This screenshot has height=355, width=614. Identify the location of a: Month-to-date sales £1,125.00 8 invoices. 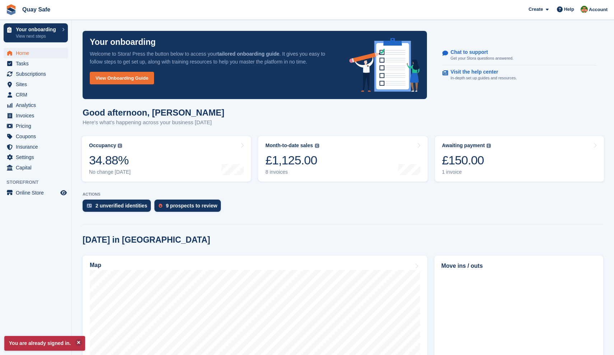
(342, 159).